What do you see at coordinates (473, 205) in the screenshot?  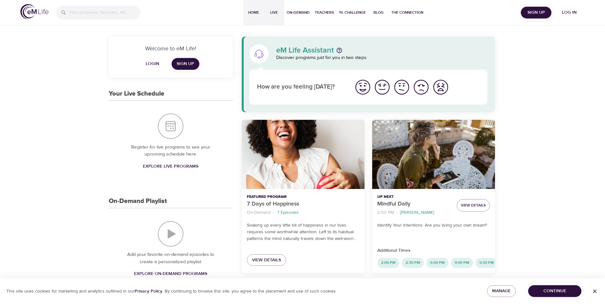 I see `button: View Details` at bounding box center [473, 205].